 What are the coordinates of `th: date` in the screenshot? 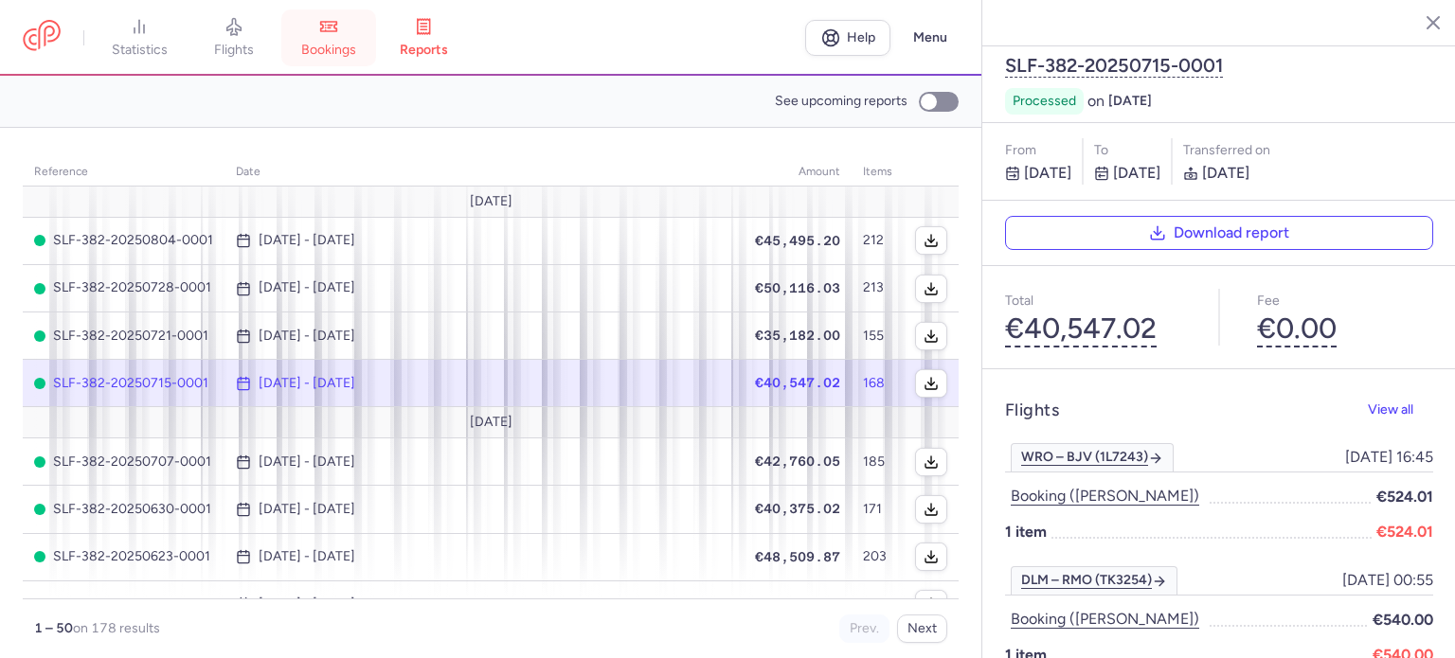 It's located at (484, 172).